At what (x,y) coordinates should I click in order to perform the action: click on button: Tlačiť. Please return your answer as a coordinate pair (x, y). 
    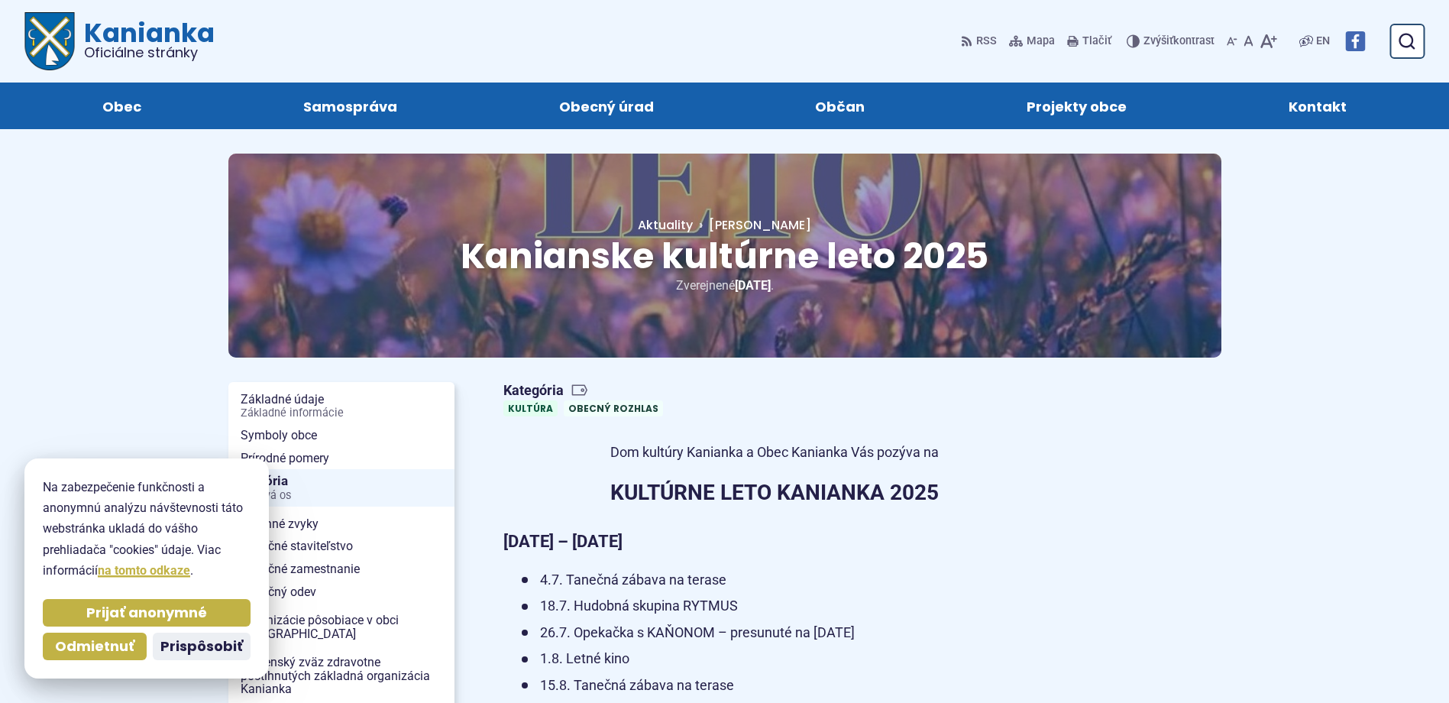
    Looking at the image, I should click on (1089, 41).